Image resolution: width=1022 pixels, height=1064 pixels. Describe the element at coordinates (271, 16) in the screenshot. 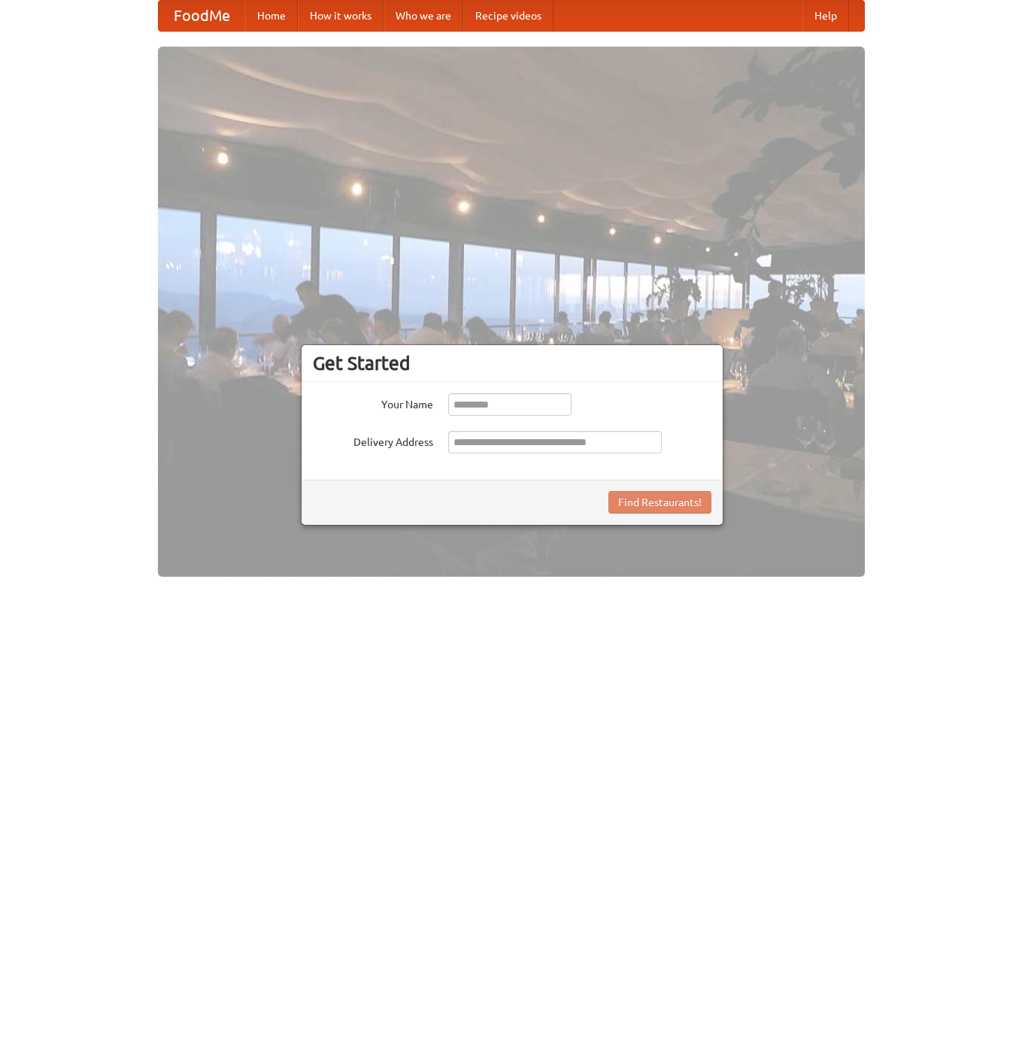

I see `a: Home` at that location.